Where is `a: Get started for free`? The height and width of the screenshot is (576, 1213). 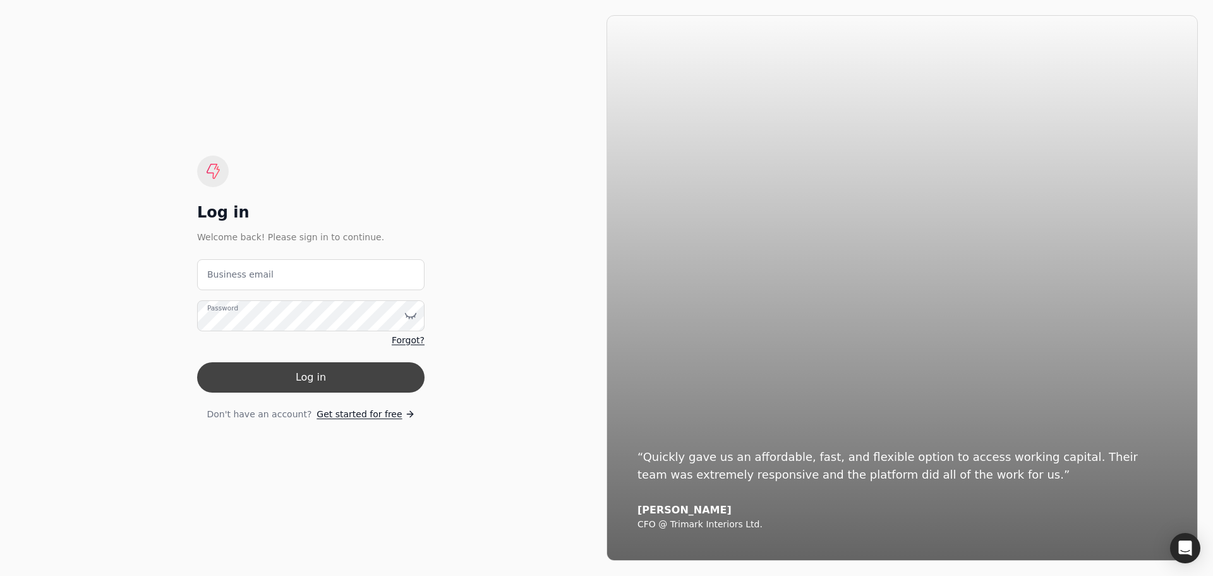 a: Get started for free is located at coordinates (365, 414).